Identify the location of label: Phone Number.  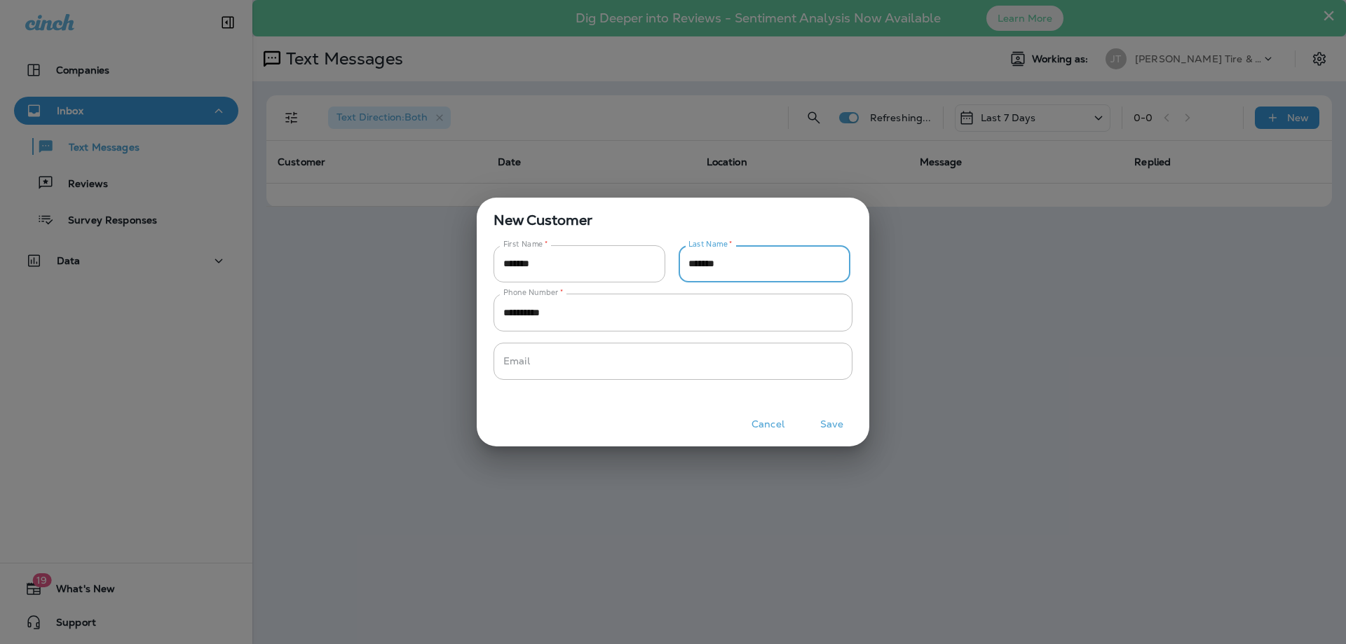
(533, 292).